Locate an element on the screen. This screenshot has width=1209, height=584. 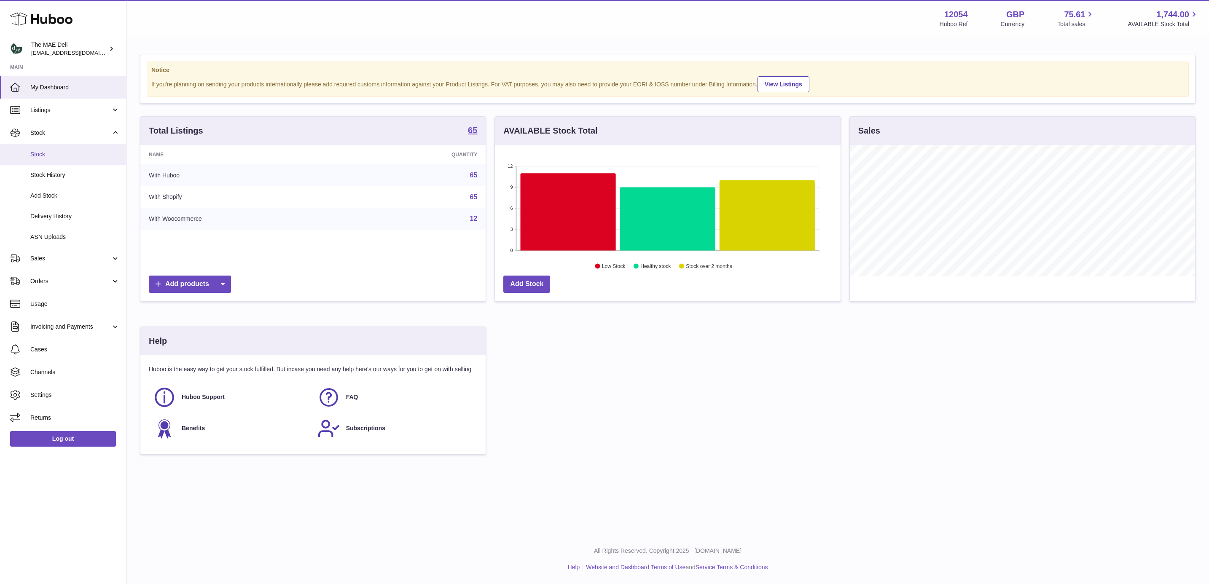
text: Healthy stock is located at coordinates (656, 266).